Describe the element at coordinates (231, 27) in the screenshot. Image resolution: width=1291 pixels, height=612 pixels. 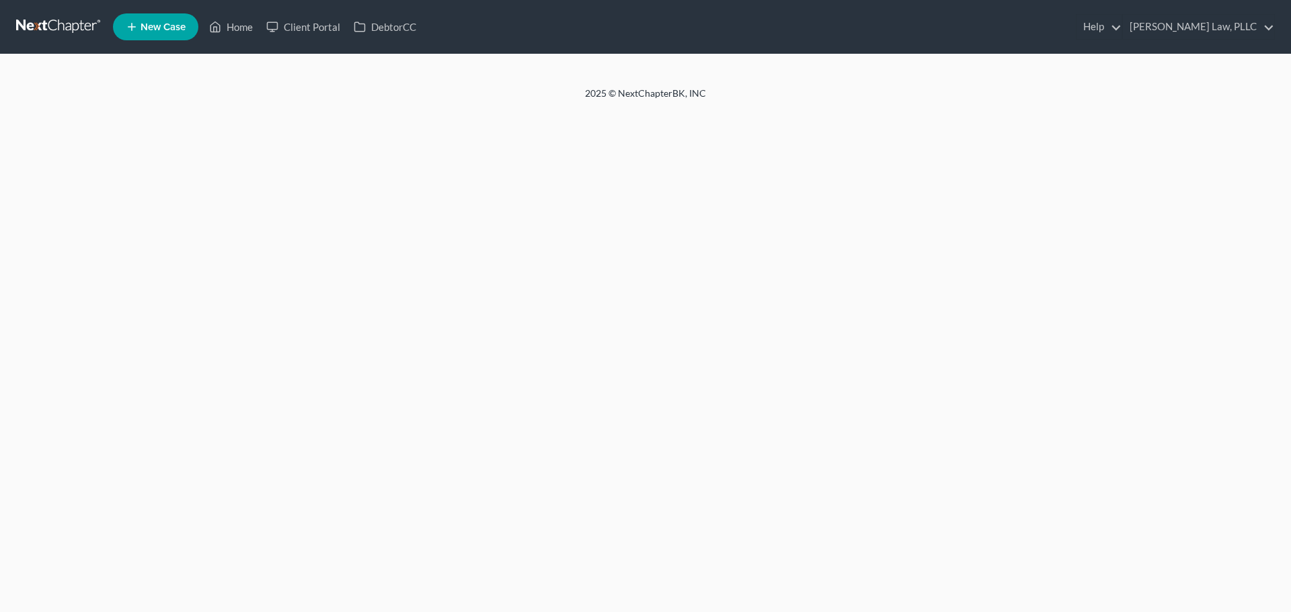
I see `a: Home` at that location.